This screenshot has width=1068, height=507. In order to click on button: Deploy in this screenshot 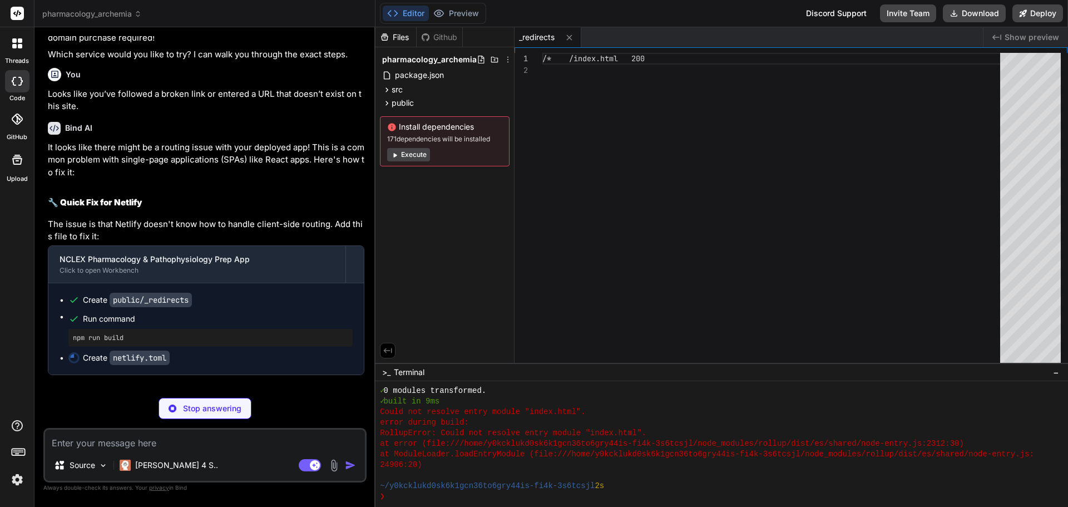, I will do `click(1038, 13)`.